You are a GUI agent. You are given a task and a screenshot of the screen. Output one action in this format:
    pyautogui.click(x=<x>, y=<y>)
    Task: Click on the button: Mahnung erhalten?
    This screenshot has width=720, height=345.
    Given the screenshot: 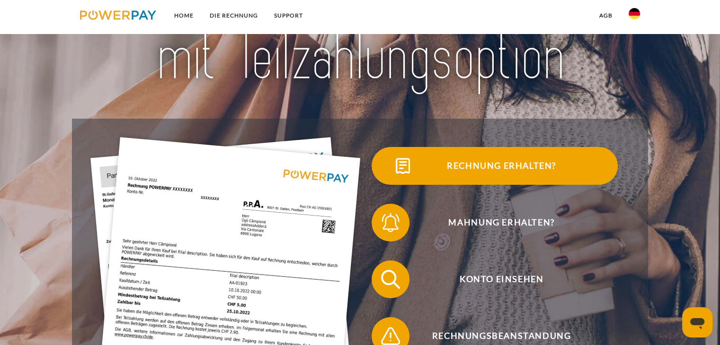 What is the action you would take?
    pyautogui.click(x=494, y=223)
    